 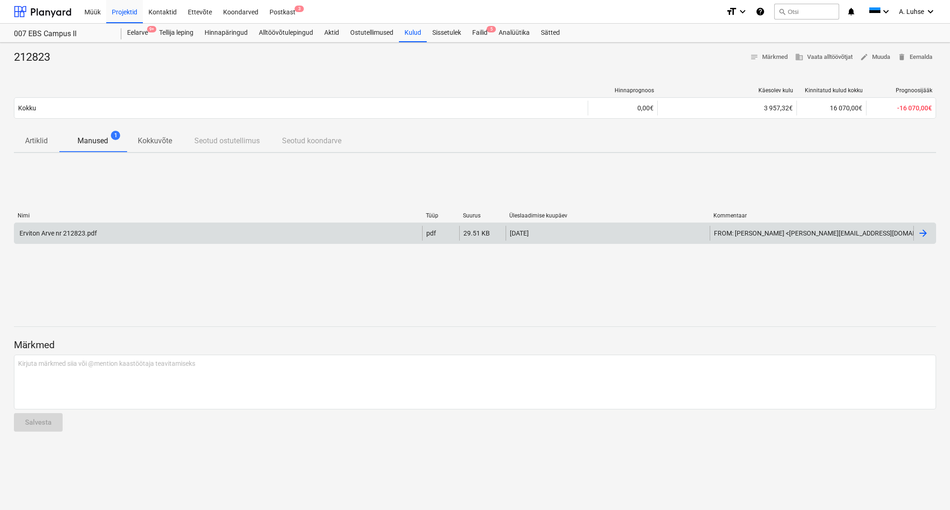 I want to click on div: Kommentaar, so click(x=812, y=216).